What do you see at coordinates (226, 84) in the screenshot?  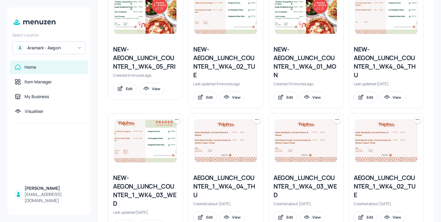 I see `div: Last updated 9 minutes ago.` at bounding box center [226, 84].